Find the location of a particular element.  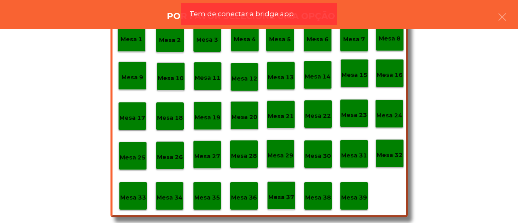

p: Mesa 11 is located at coordinates (207, 78).